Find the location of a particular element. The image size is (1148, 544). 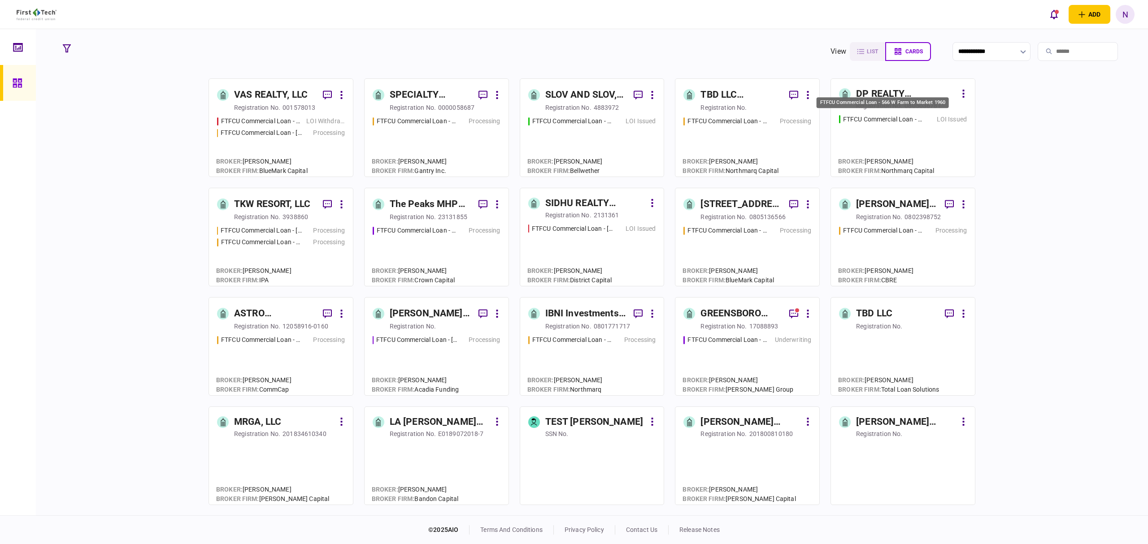

div: FTFCU Commercial Loan - 1569 Main Street Marion is located at coordinates (572, 229).